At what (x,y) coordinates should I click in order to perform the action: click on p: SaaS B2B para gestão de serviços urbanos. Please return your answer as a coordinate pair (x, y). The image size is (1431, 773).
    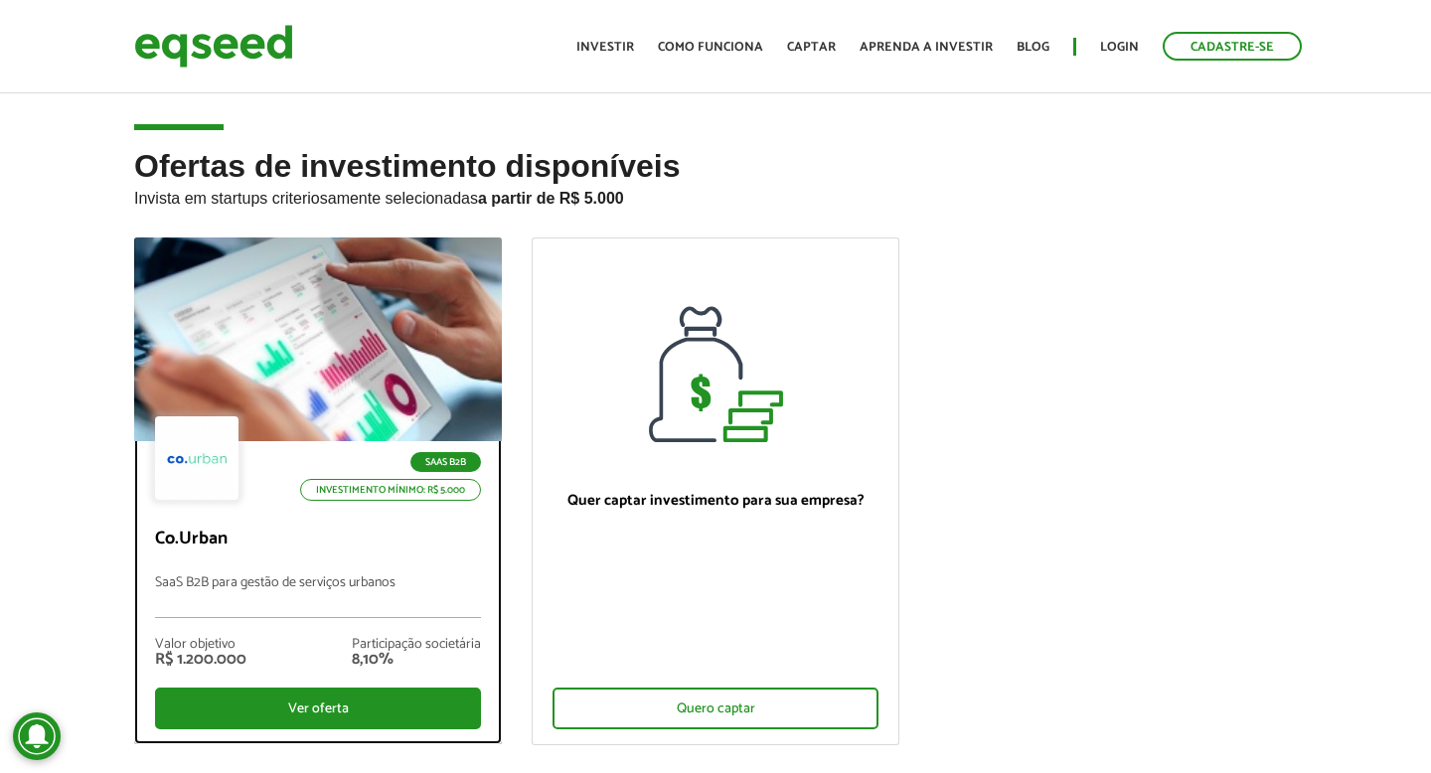
    Looking at the image, I should click on (318, 596).